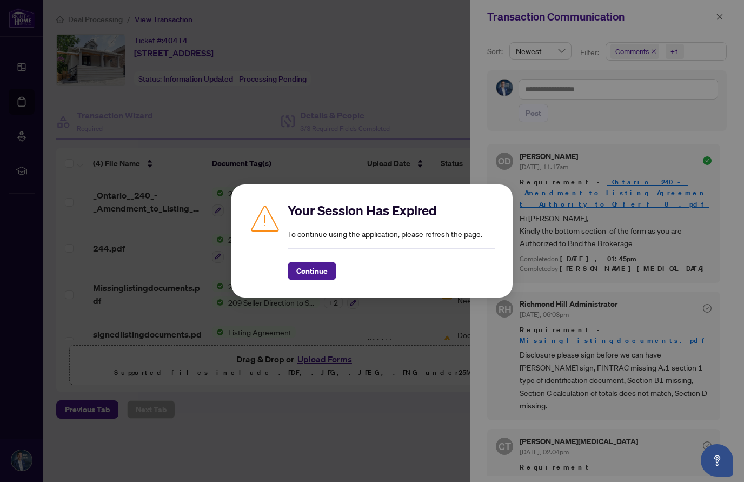 The height and width of the screenshot is (482, 744). What do you see at coordinates (392, 210) in the screenshot?
I see `h2: Your Session Has Expired` at bounding box center [392, 210].